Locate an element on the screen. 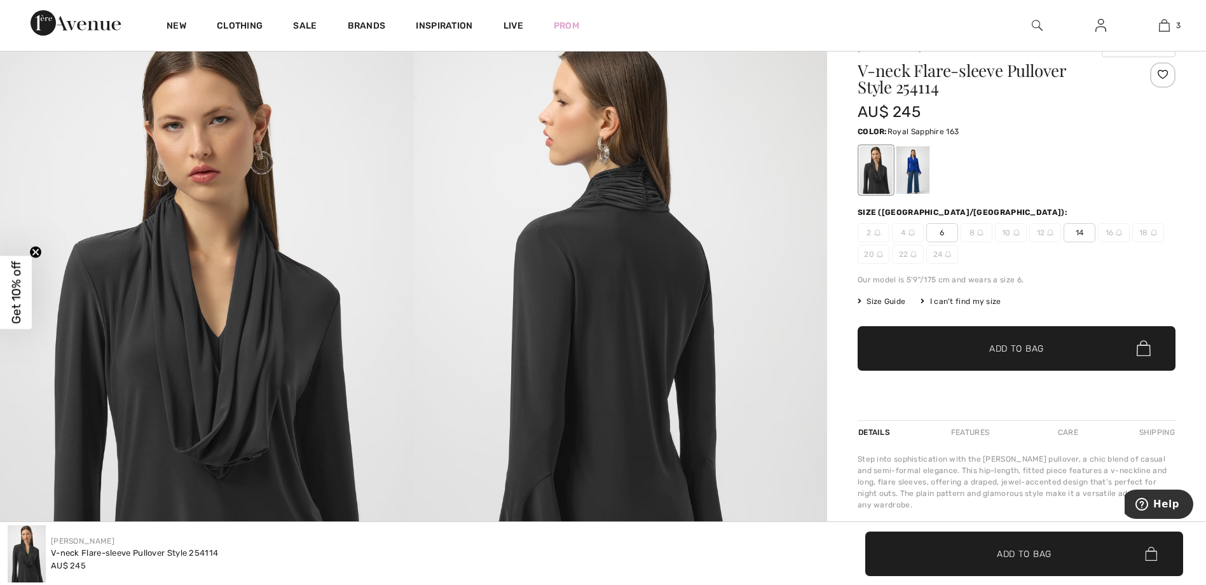 Image resolution: width=1206 pixels, height=585 pixels. span: 24 is located at coordinates (942, 254).